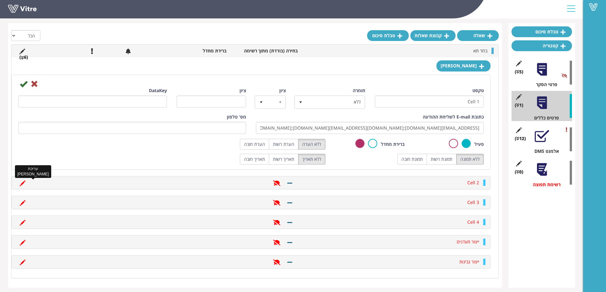 This screenshot has width=606, height=292. Describe the element at coordinates (468, 242) in the screenshot. I see `span: ייצור מעדנים` at that location.